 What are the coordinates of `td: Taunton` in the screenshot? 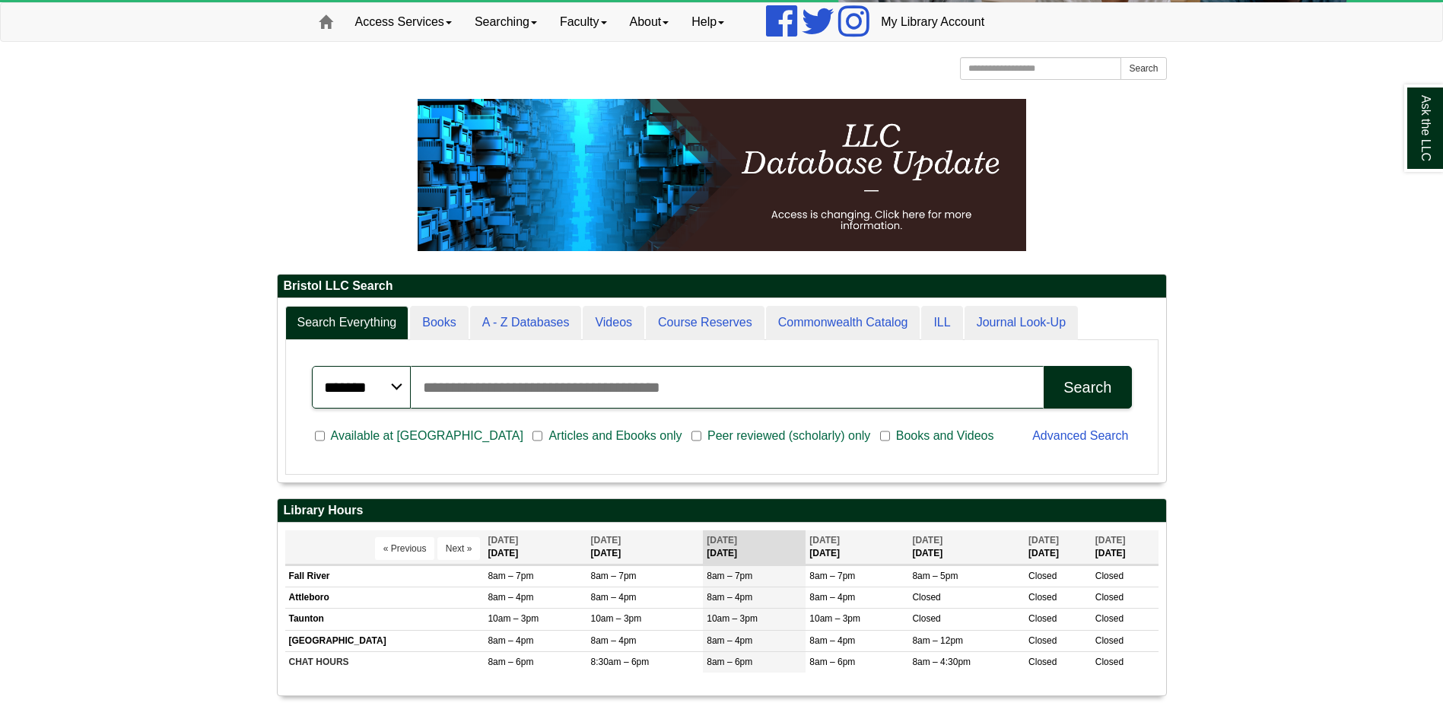 It's located at (385, 619).